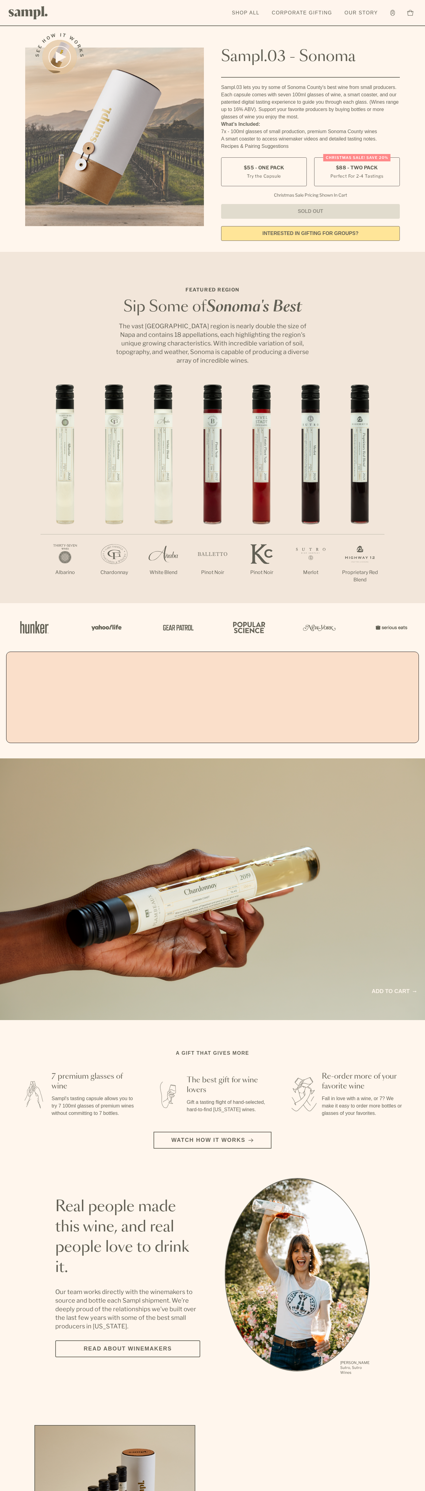  Describe the element at coordinates (128, 1237) in the screenshot. I see `h2: Real people made this wine, and real people love to drink it.` at that location.